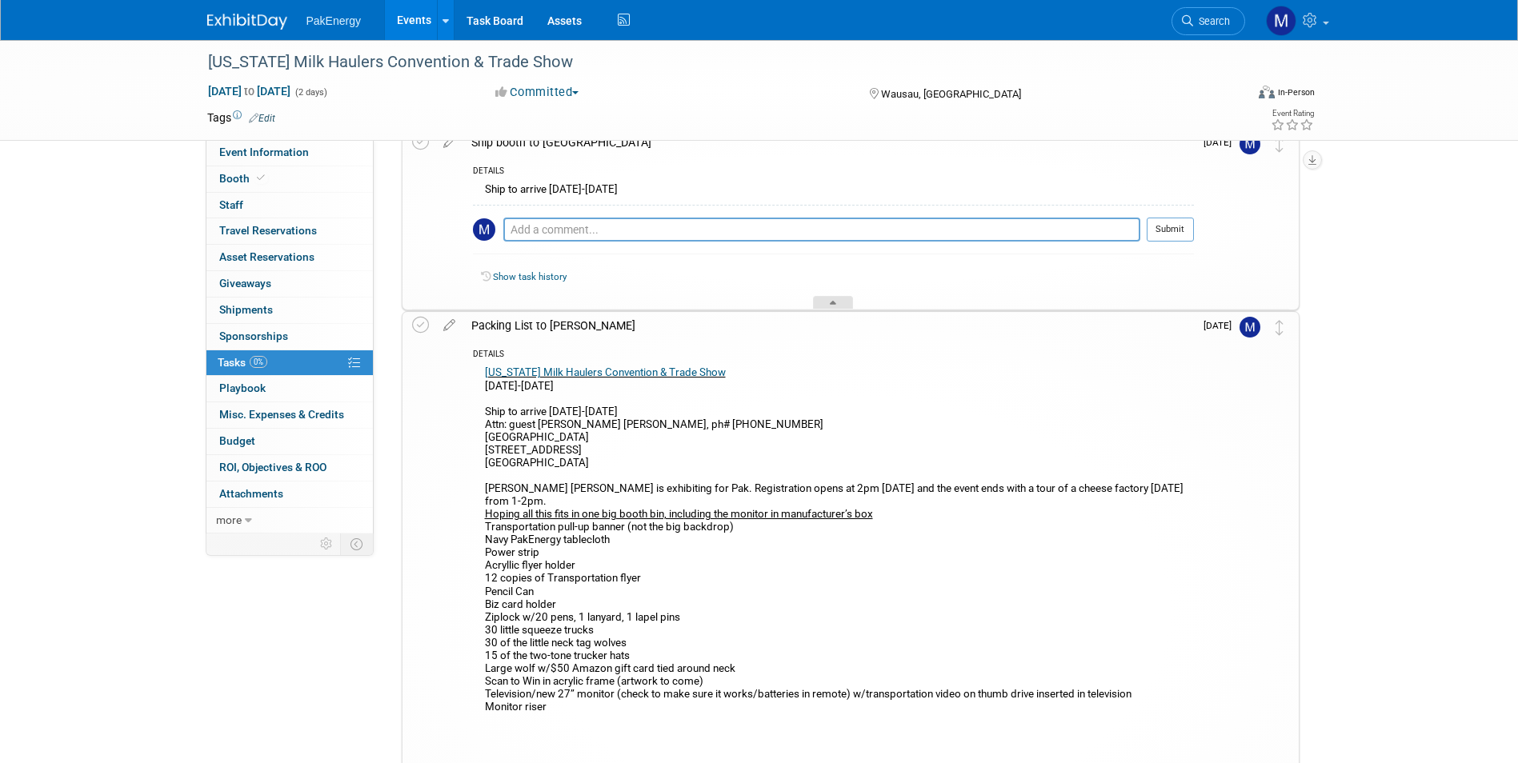  What do you see at coordinates (290, 468) in the screenshot?
I see `a: ROI, Objectives & ROO` at bounding box center [290, 468].